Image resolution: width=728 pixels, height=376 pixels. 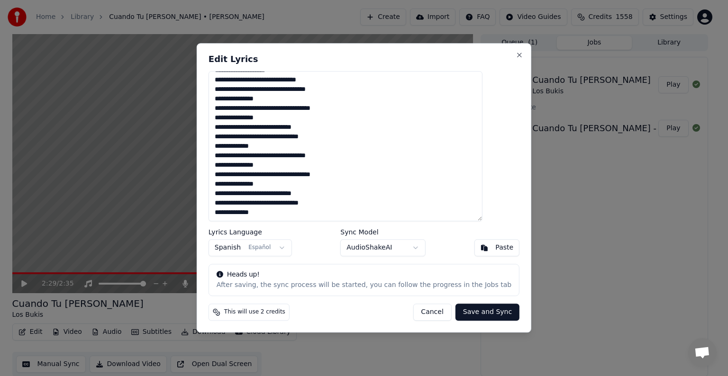 I want to click on label: Lyrics Language, so click(x=250, y=233).